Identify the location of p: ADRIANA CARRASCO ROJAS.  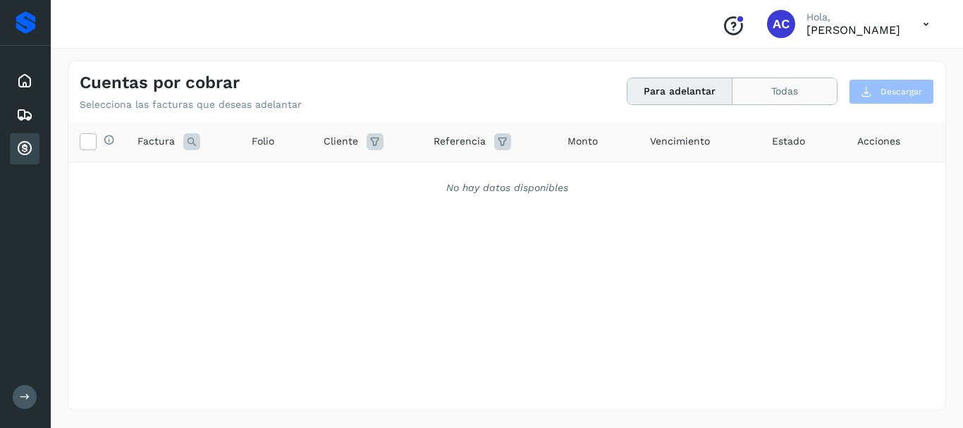
(853, 30).